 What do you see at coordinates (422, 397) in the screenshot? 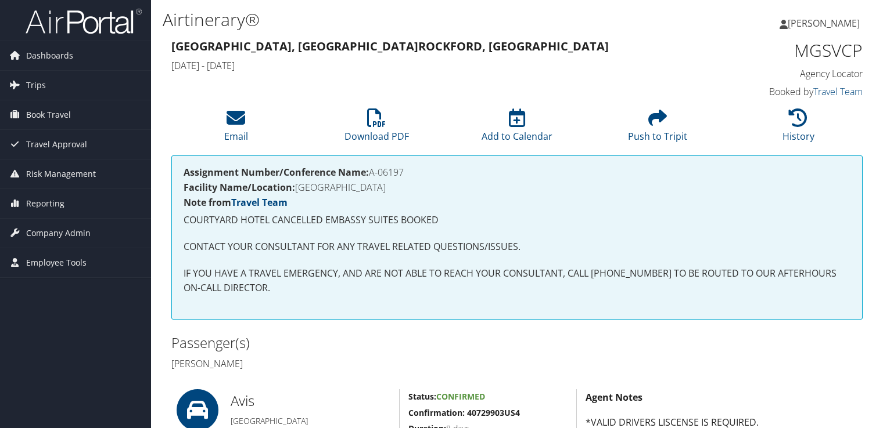
I see `strong: Status:` at bounding box center [422, 397].